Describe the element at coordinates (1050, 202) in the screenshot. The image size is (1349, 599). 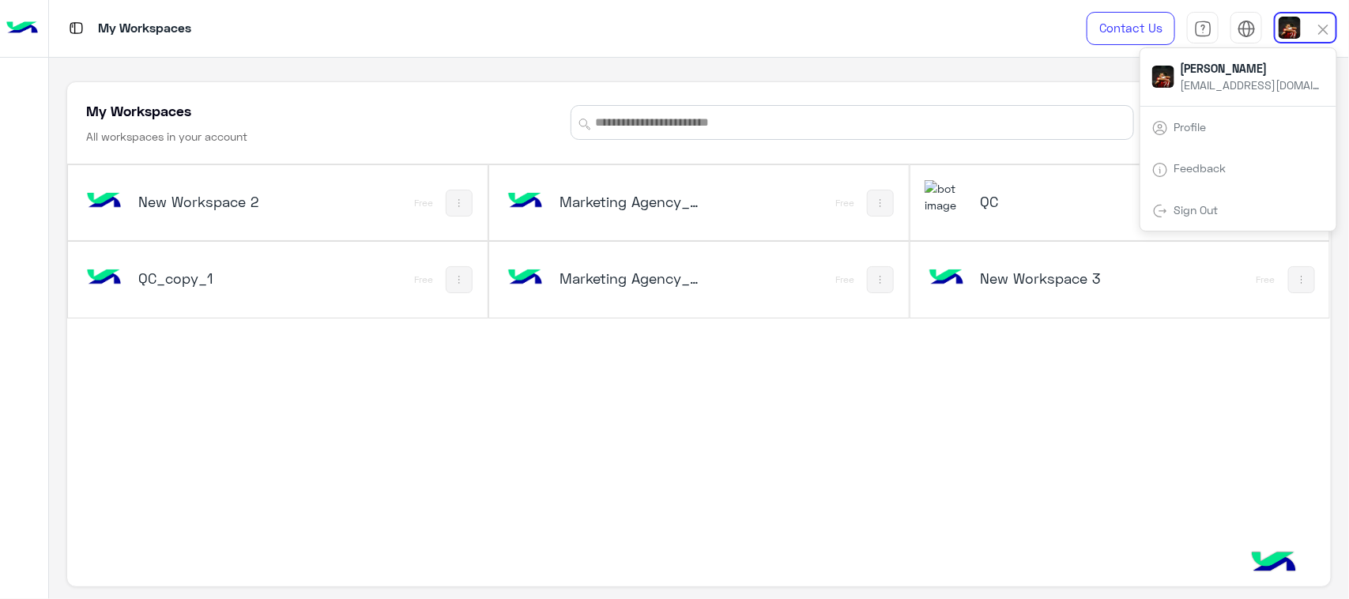
I see `h5: QC` at that location.